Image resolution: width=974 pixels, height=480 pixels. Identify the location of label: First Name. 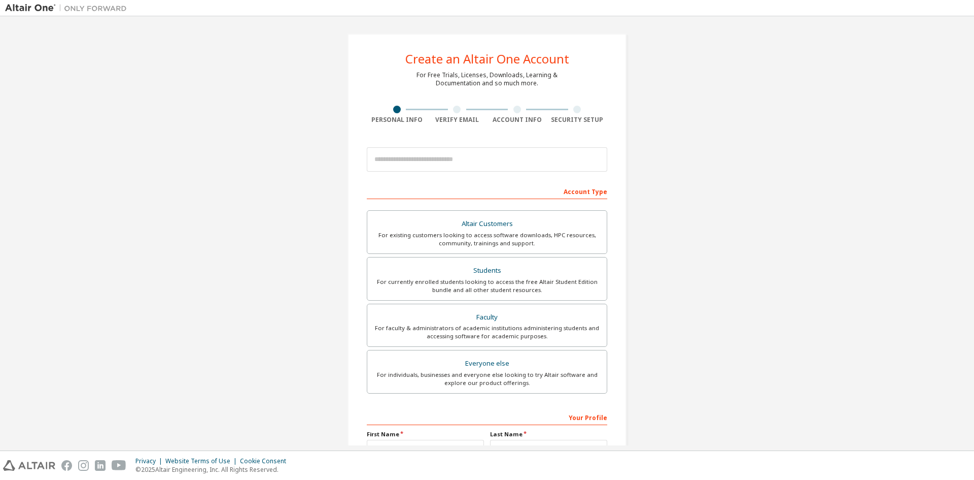
(425, 434).